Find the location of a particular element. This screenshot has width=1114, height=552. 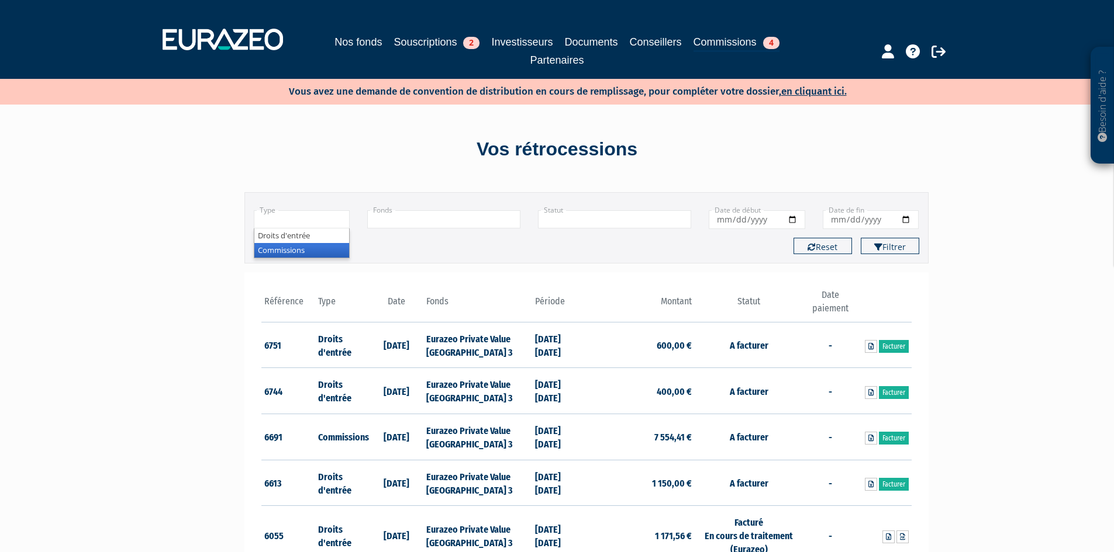

td: 6613 is located at coordinates (288, 483).